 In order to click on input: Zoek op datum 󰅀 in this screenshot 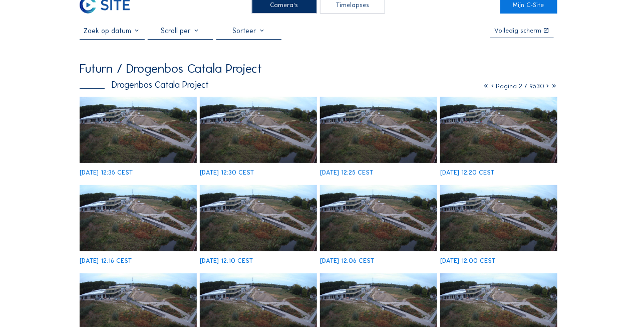, I will do `click(112, 31)`.